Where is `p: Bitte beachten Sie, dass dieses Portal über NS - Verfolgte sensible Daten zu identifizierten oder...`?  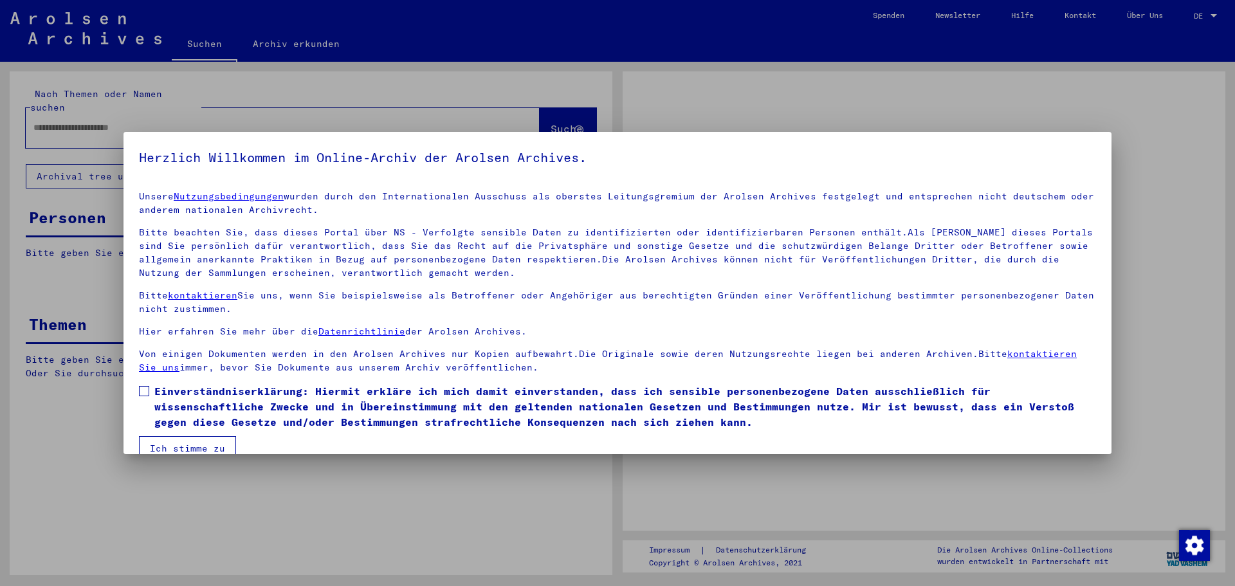 p: Bitte beachten Sie, dass dieses Portal über NS - Verfolgte sensible Daten zu identifizierten oder... is located at coordinates (618, 253).